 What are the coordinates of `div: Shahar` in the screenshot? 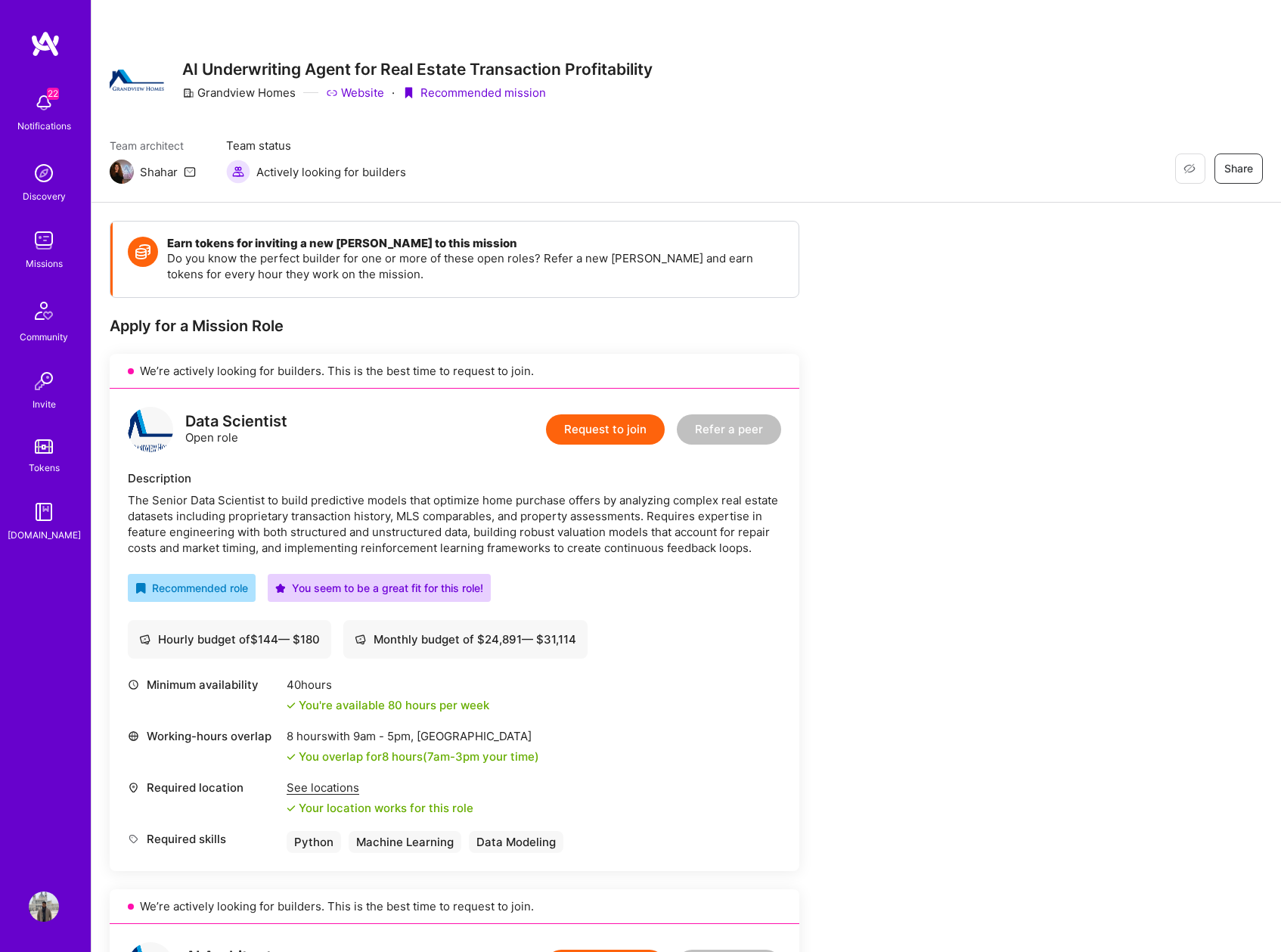 It's located at (159, 171).